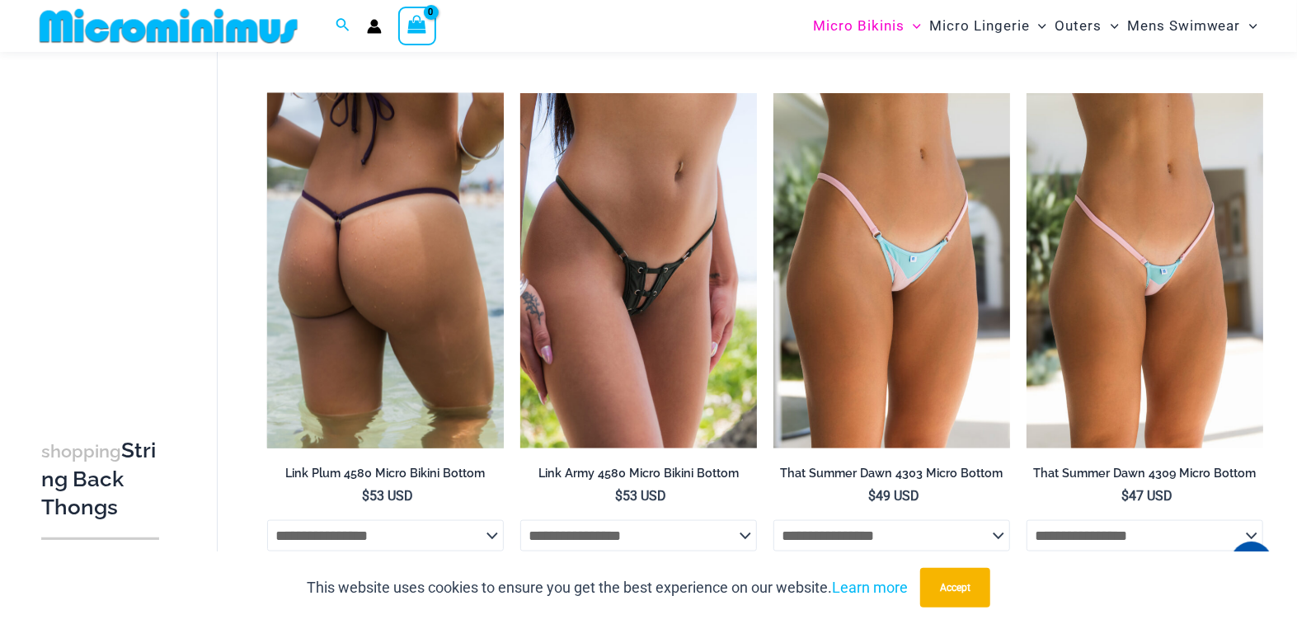 This screenshot has width=1297, height=624. What do you see at coordinates (867, 26) in the screenshot?
I see `a: Micro BikinisMenu ToggleMenu Toggle` at bounding box center [867, 26].